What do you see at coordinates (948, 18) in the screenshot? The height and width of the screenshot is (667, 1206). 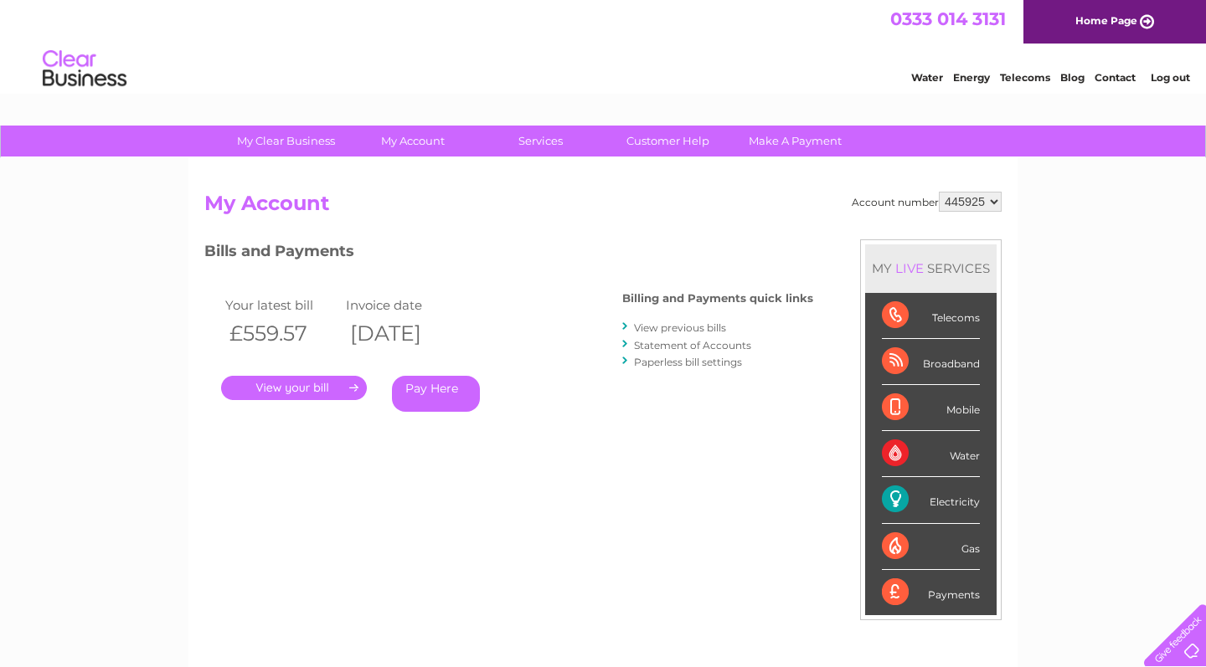 I see `span: 0333 014 3131` at bounding box center [948, 18].